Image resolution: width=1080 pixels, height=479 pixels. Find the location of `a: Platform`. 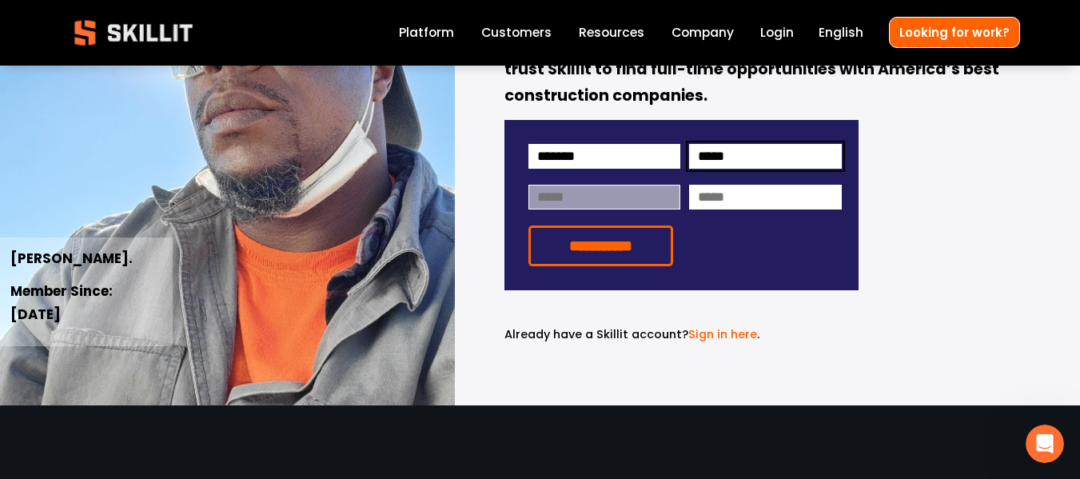

a: Platform is located at coordinates (426, 33).